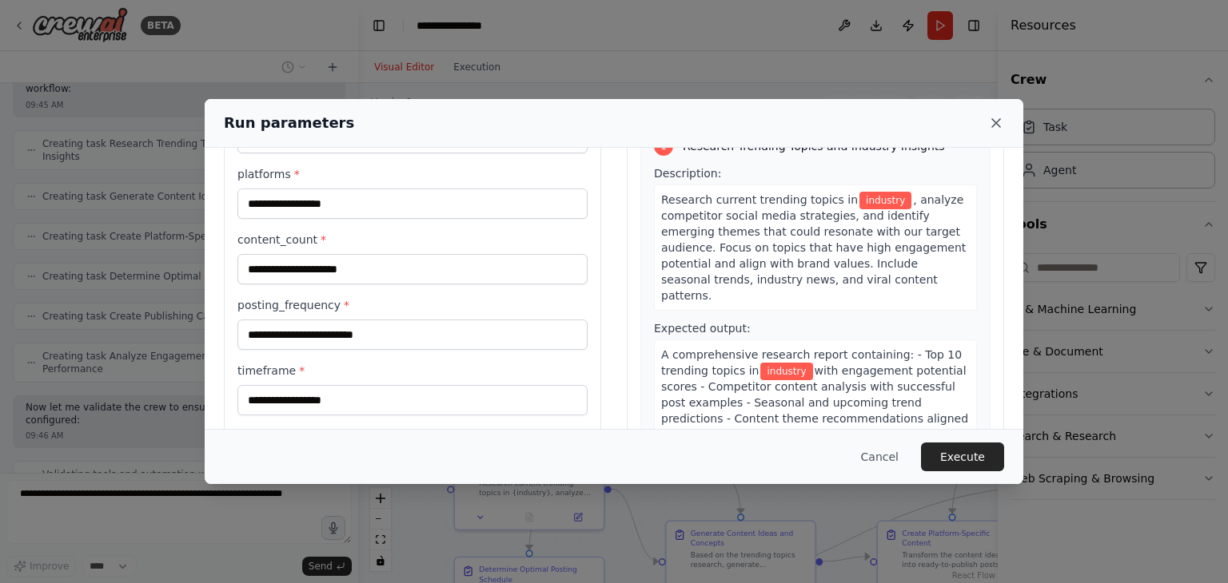 This screenshot has height=583, width=1228. Describe the element at coordinates (962, 457) in the screenshot. I see `button: Execute` at that location.